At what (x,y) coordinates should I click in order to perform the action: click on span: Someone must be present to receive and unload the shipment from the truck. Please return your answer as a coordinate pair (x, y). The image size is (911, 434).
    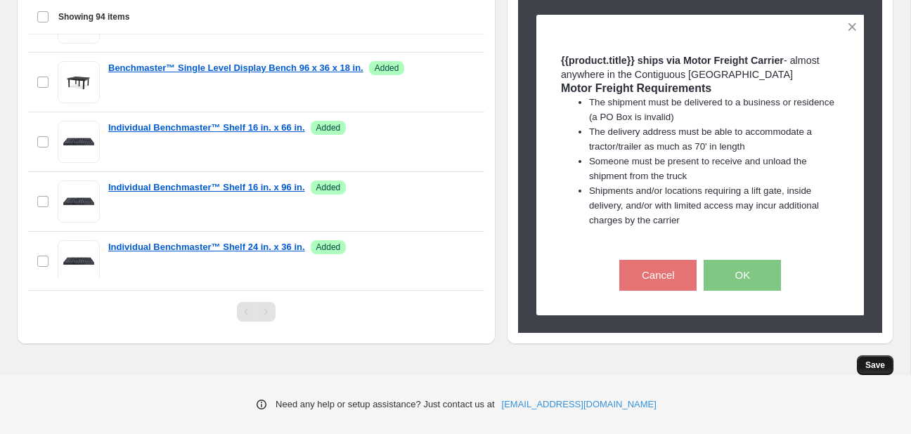
    Looking at the image, I should click on (698, 168).